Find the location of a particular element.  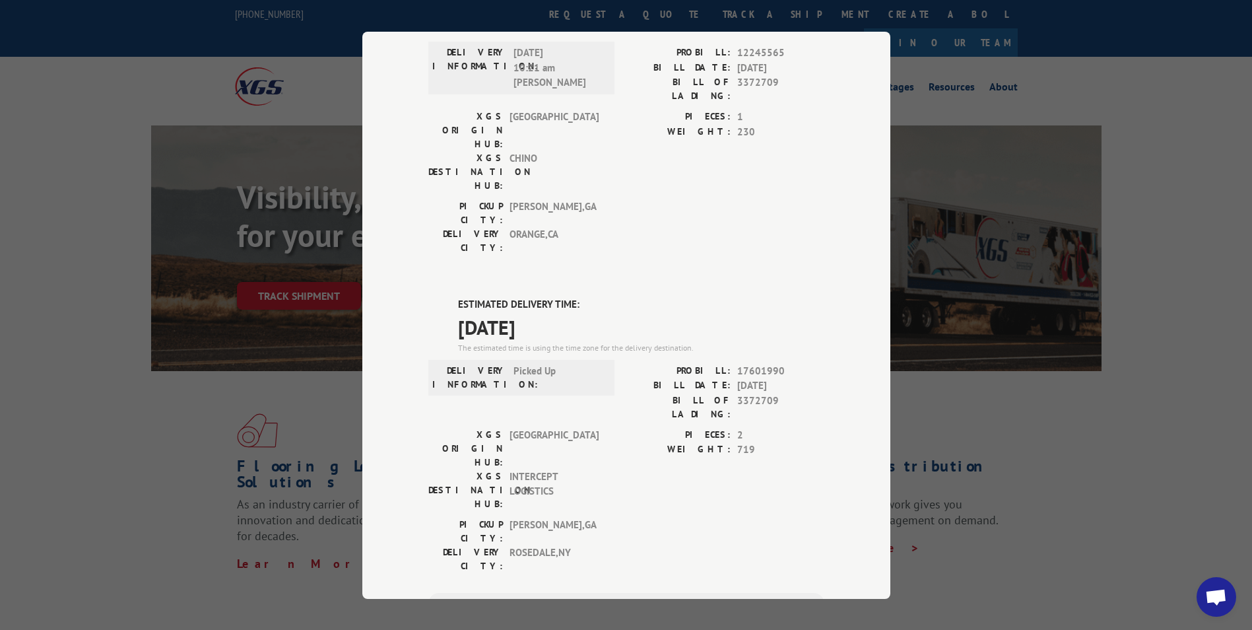

span: 230 is located at coordinates (781, 131).